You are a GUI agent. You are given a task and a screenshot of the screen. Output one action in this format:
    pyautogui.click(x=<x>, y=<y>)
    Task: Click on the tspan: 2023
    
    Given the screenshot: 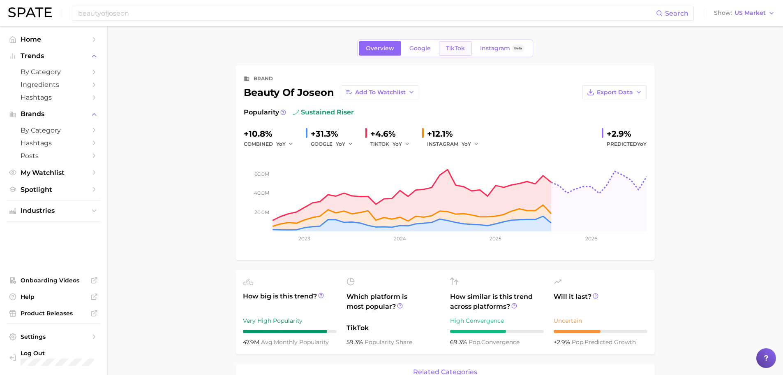 What is the action you would take?
    pyautogui.click(x=304, y=238)
    